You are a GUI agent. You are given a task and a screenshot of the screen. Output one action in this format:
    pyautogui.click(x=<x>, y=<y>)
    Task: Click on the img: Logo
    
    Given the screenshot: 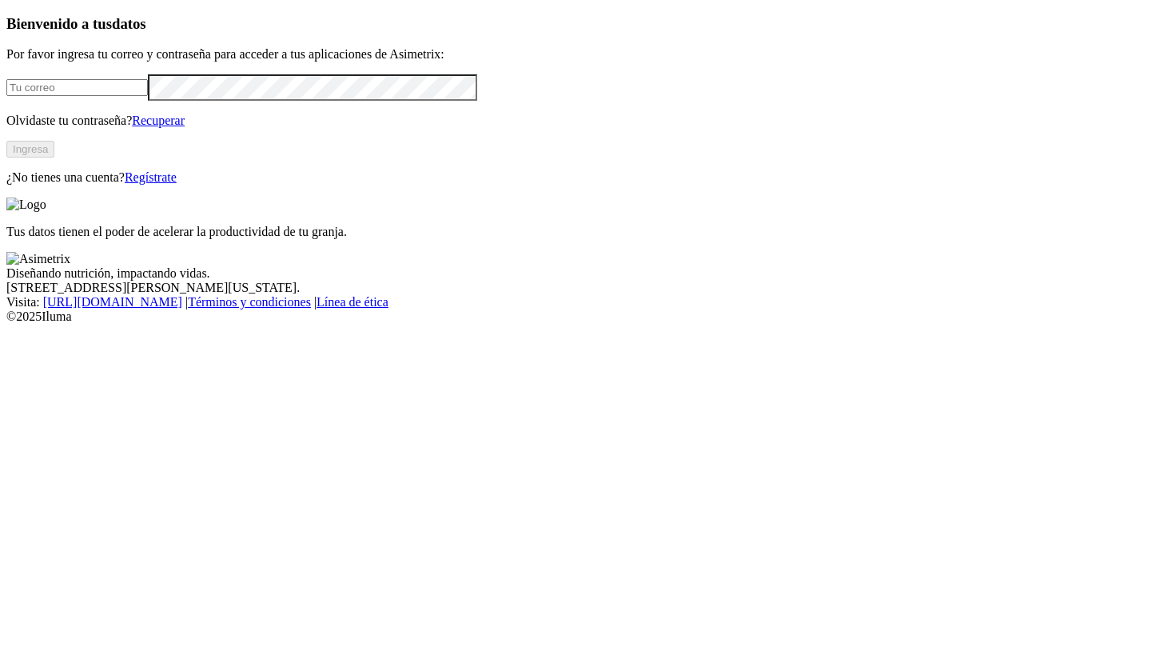 What is the action you would take?
    pyautogui.click(x=26, y=205)
    